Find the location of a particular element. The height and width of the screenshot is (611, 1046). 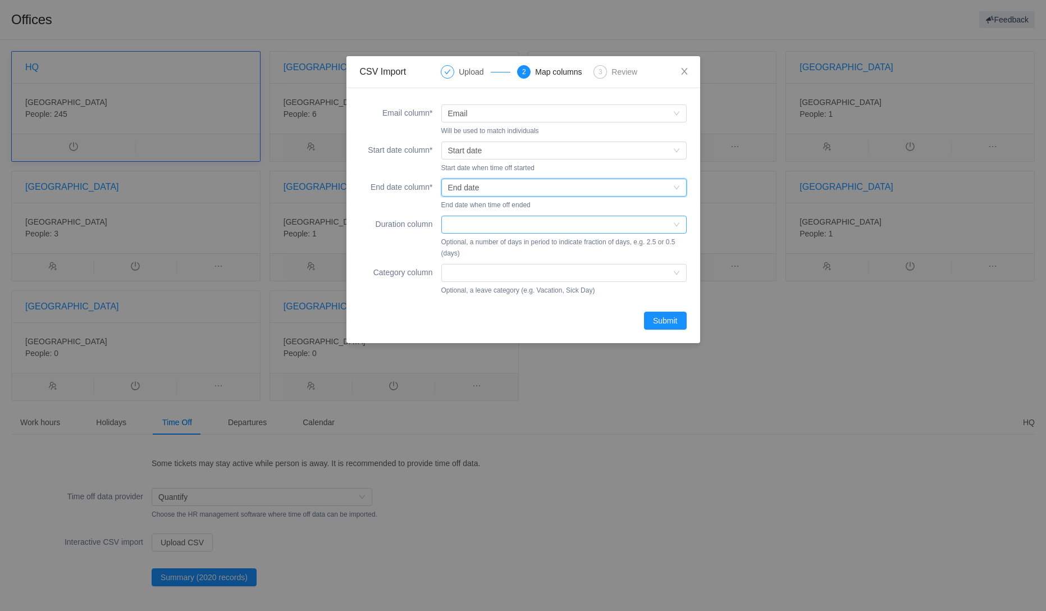

div: Will be used to match individuals is located at coordinates (564, 131).